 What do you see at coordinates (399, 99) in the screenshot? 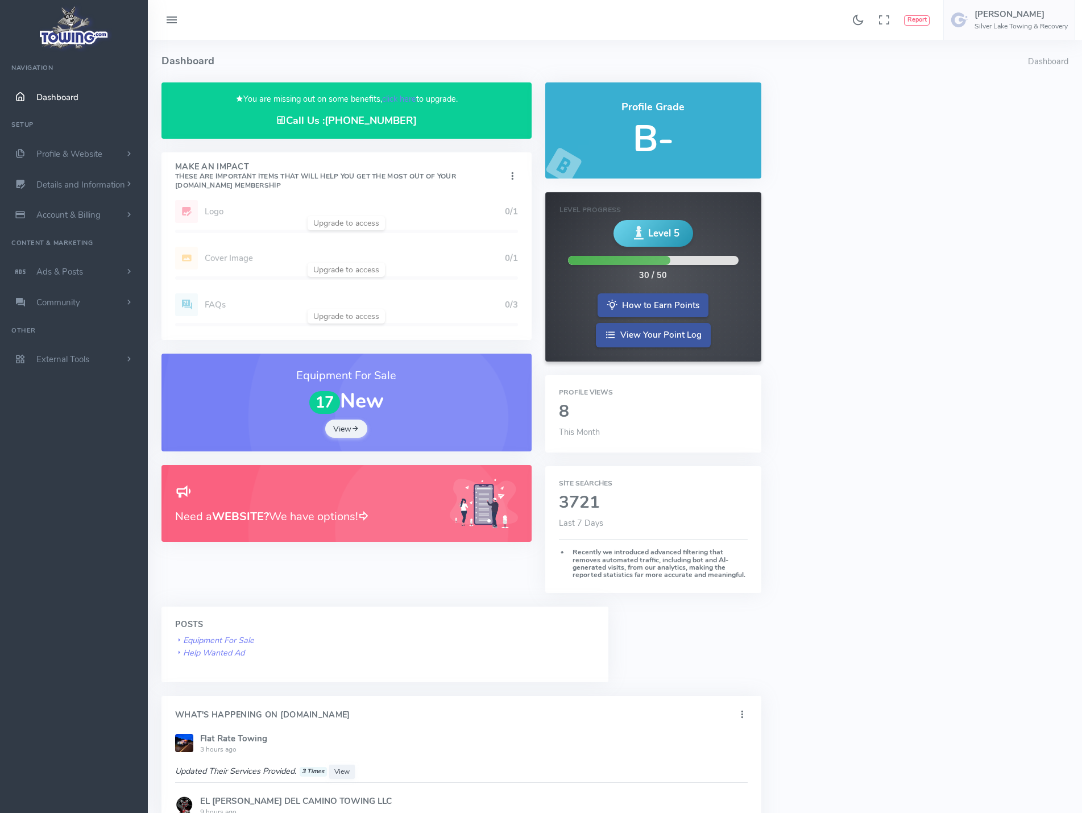
I see `a: click here` at bounding box center [399, 99].